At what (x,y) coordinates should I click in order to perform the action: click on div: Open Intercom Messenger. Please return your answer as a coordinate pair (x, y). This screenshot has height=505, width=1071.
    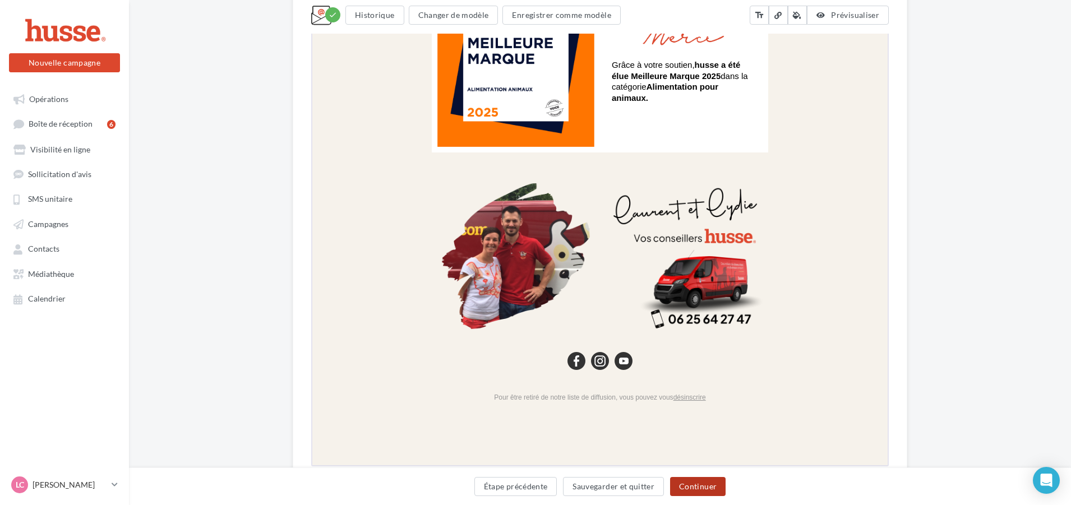
    Looking at the image, I should click on (1047, 481).